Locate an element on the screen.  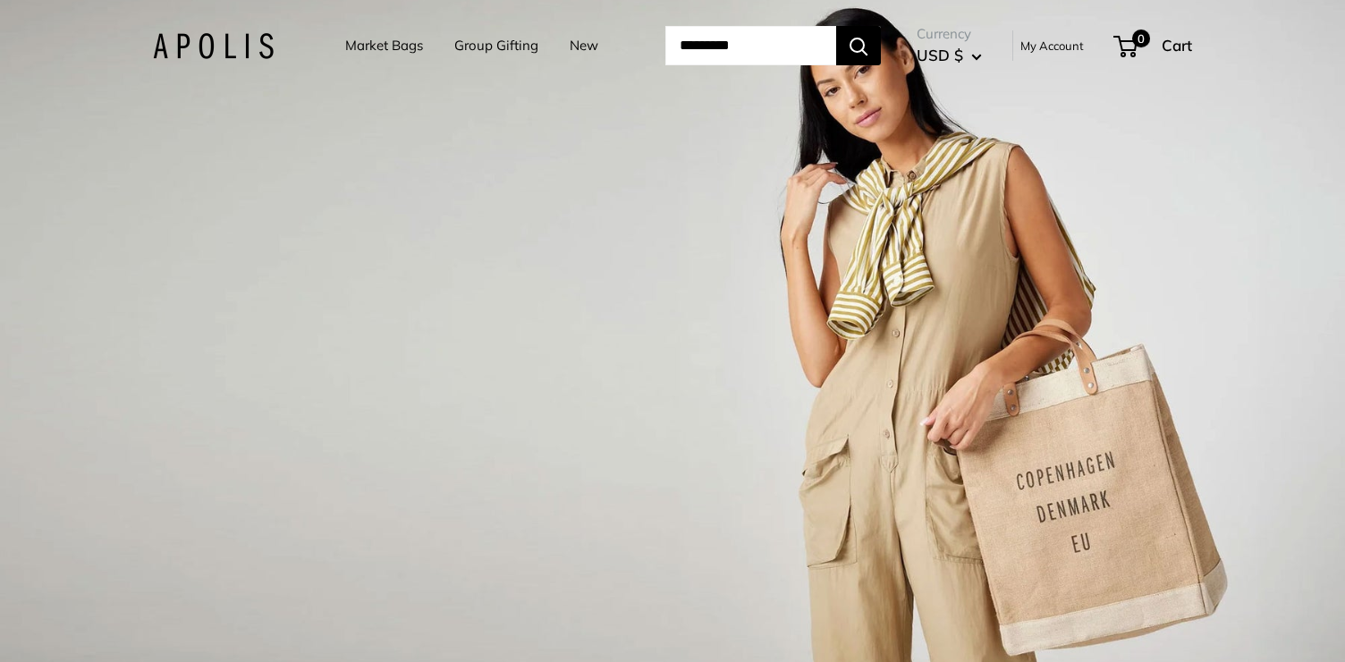
a: Group Gifting is located at coordinates (496, 46).